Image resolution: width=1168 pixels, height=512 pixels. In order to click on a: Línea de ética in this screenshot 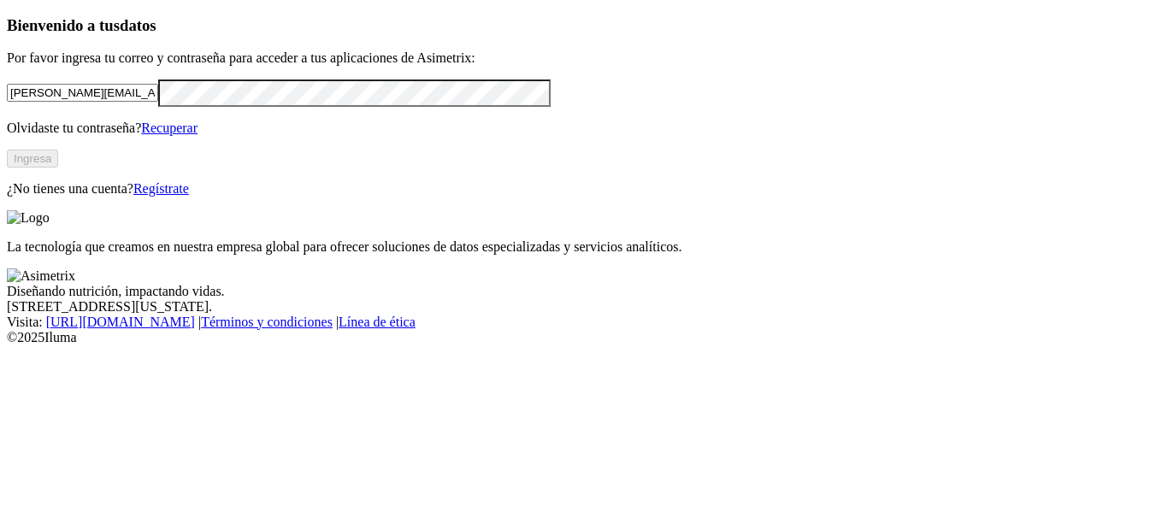, I will do `click(377, 321)`.